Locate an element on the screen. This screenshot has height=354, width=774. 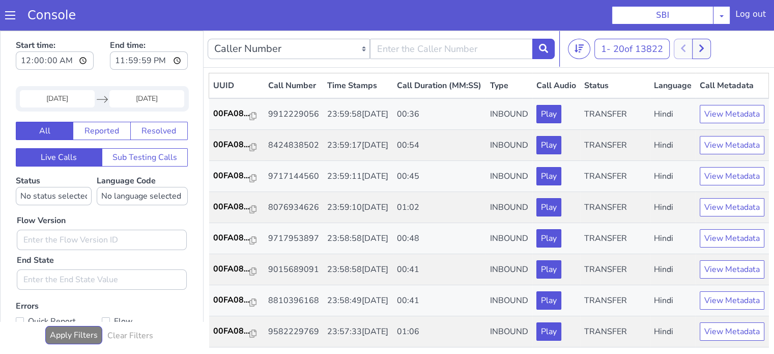
button: Apply Filters is located at coordinates (74, 304).